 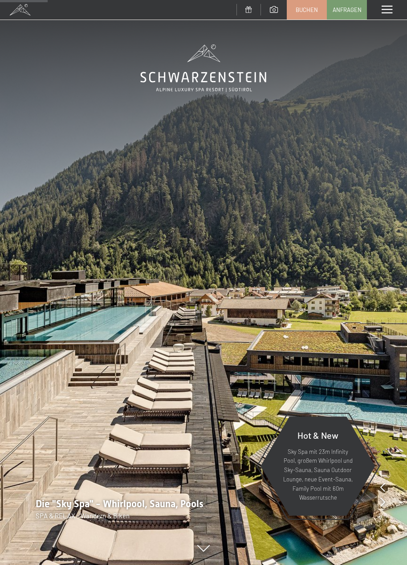 What do you see at coordinates (318, 466) in the screenshot?
I see `a: Hot & New Sky Spa mit 23m Infinity Pool, großem Whirlpool und Sky-Sauna, Sauna Outdoor Lounge, ne...` at bounding box center [318, 466].